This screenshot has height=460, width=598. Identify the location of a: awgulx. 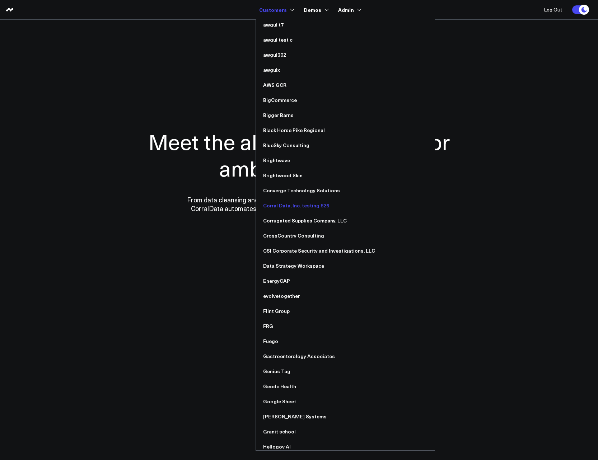
(345, 70).